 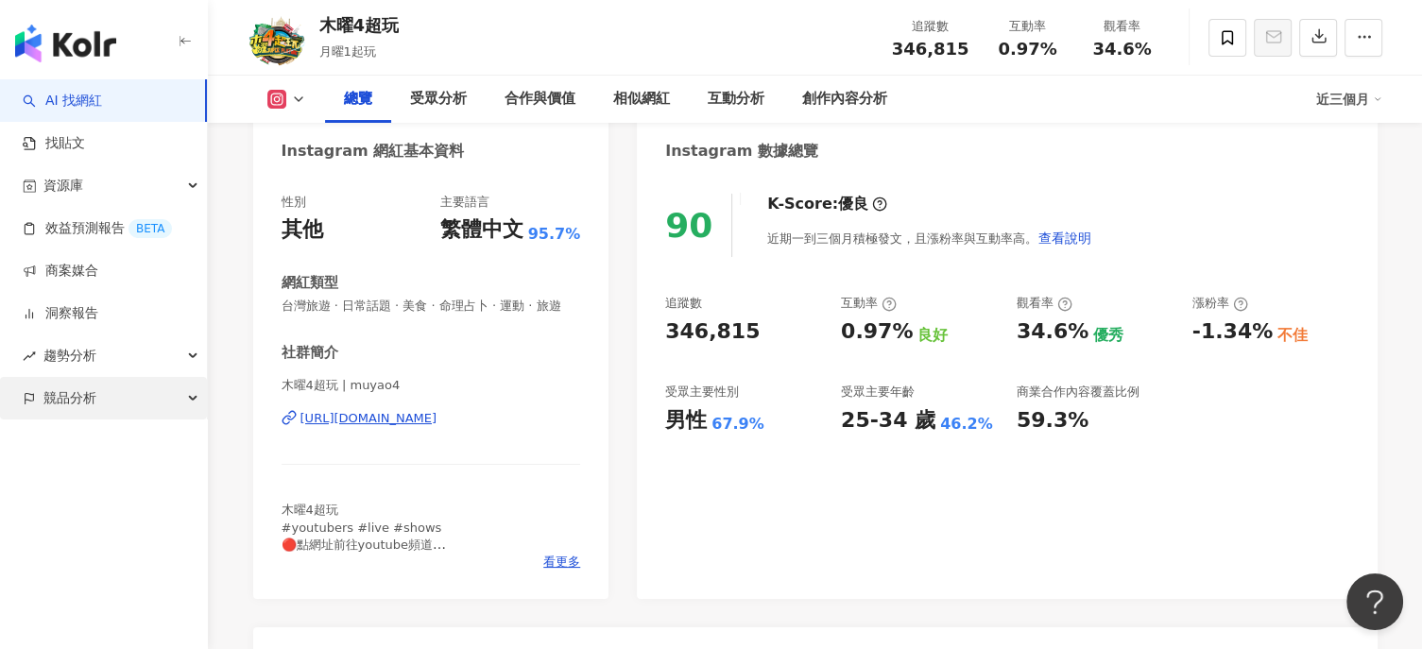 I want to click on div: 其他, so click(x=302, y=230).